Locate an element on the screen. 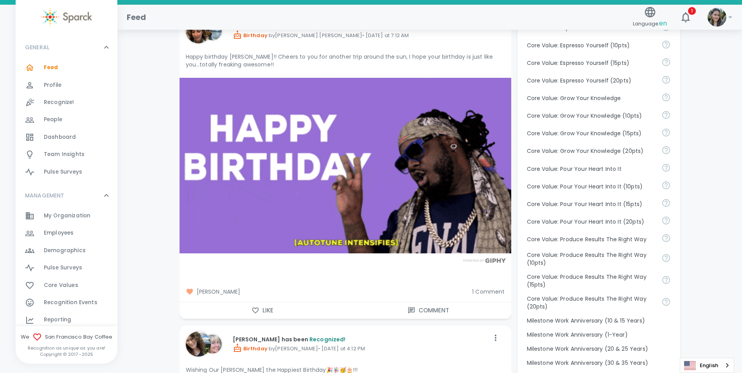 Image resolution: width=742 pixels, height=373 pixels. p: Core Value: Espresso Yourself (20pts) is located at coordinates (591, 81).